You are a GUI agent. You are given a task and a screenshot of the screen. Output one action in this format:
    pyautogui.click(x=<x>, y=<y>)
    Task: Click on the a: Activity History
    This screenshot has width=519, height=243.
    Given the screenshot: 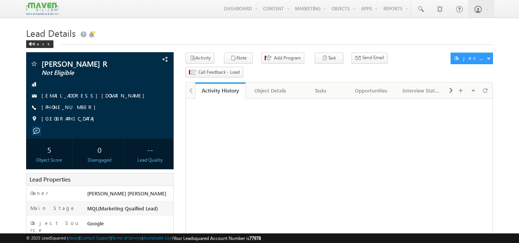 What is the action you would take?
    pyautogui.click(x=220, y=91)
    